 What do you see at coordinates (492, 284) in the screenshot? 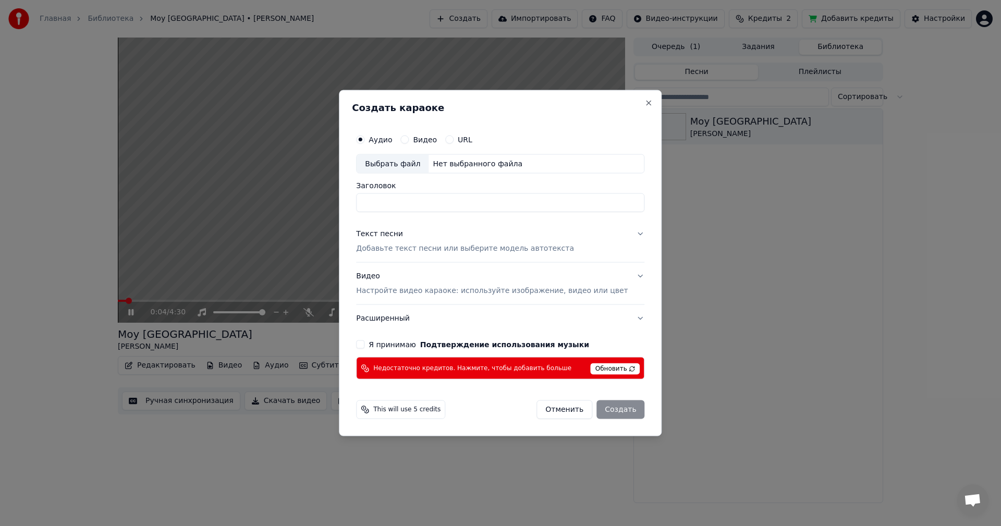
I see `div: Видео` at bounding box center [492, 284].